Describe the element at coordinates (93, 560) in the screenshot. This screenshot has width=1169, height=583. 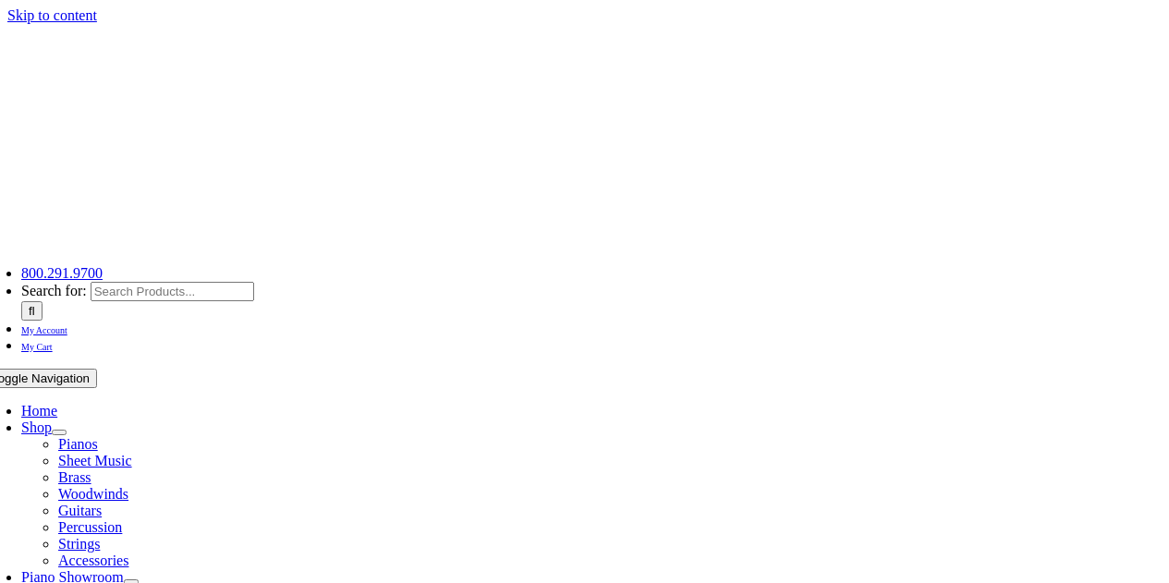
I see `span: Accessories` at that location.